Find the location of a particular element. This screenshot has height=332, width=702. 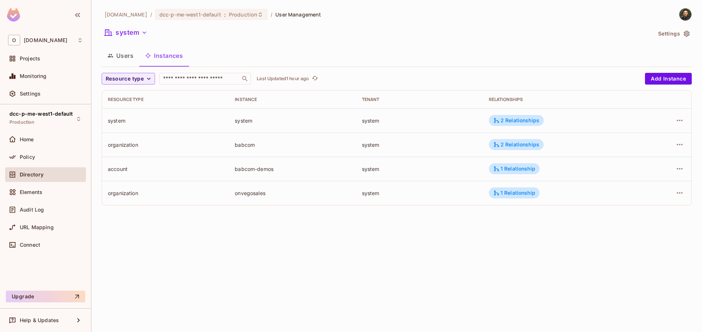

button: Add Instance is located at coordinates (668, 79).